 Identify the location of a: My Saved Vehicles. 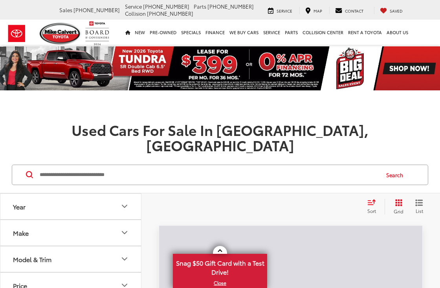
(391, 10).